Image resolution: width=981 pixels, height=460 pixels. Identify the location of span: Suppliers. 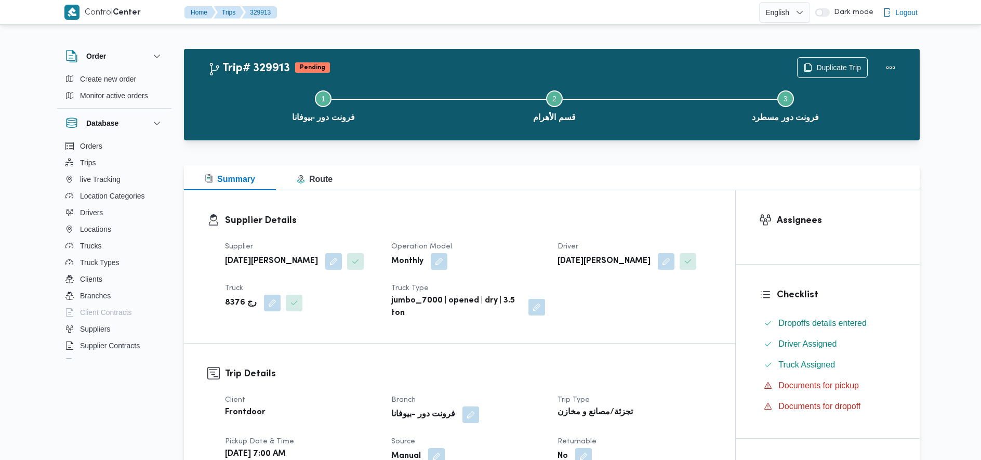
(95, 329).